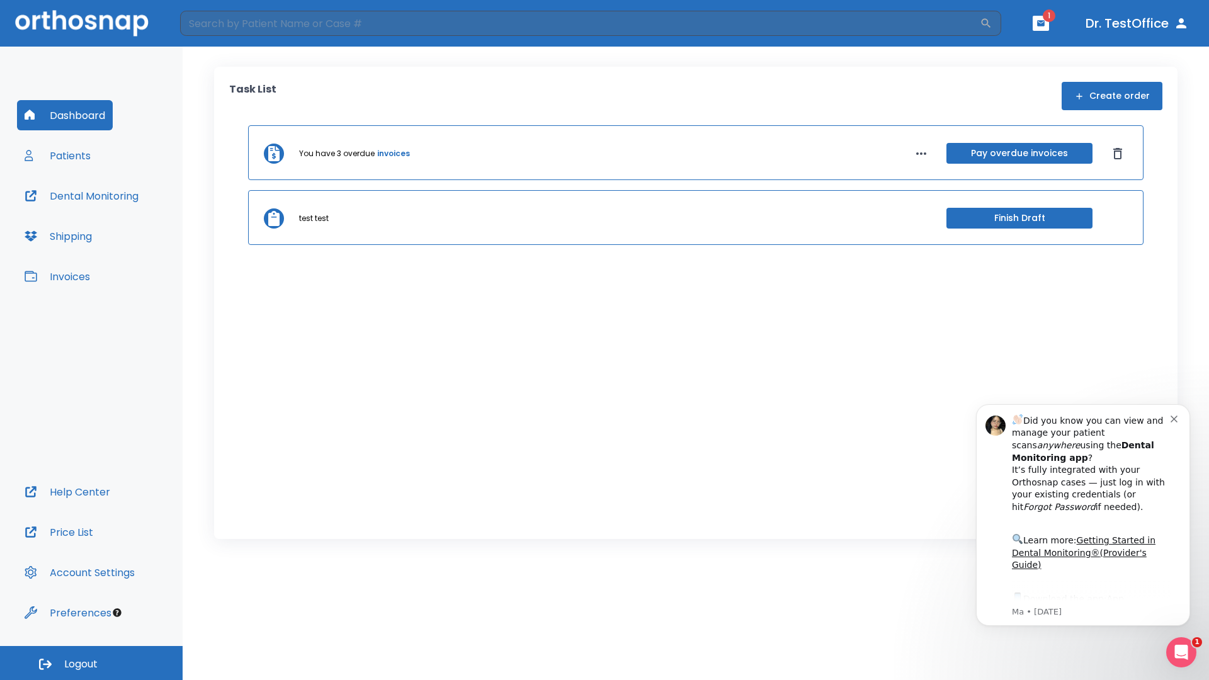  Describe the element at coordinates (57, 277) in the screenshot. I see `button: Invoices` at that location.